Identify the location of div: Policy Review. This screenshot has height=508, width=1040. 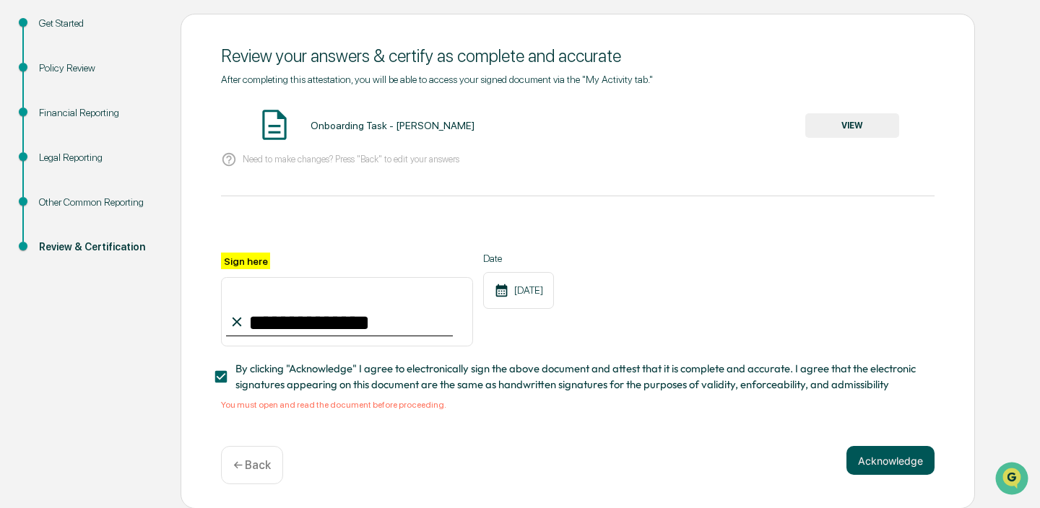
(98, 68).